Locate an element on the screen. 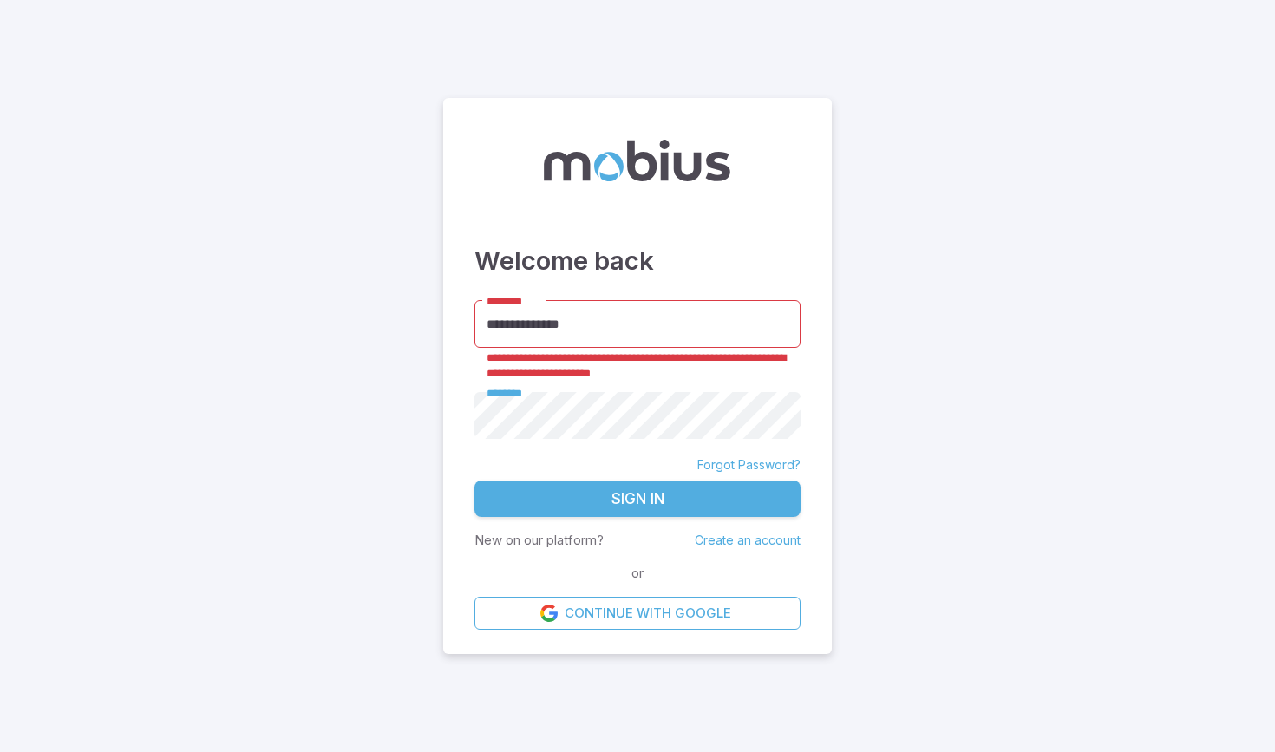 Image resolution: width=1275 pixels, height=752 pixels. a: Continue with Google is located at coordinates (638, 613).